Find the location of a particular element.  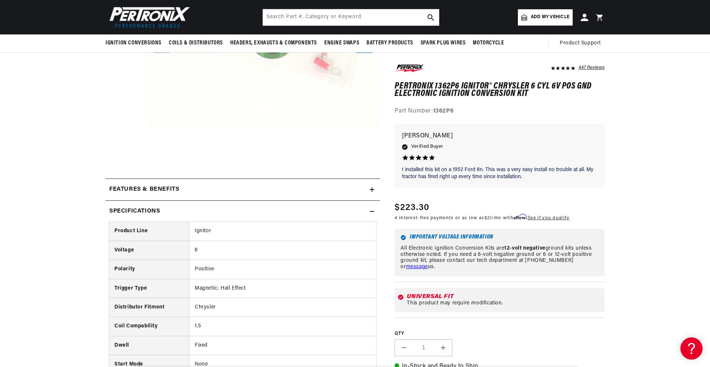

summary: Spark Plug Wires is located at coordinates (443, 43).